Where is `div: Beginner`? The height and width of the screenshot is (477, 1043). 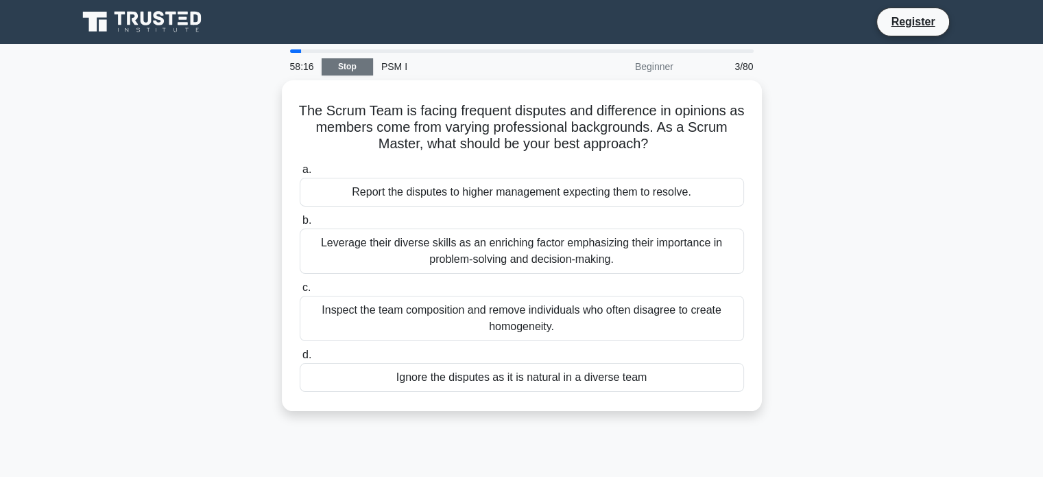 div: Beginner is located at coordinates (622, 67).